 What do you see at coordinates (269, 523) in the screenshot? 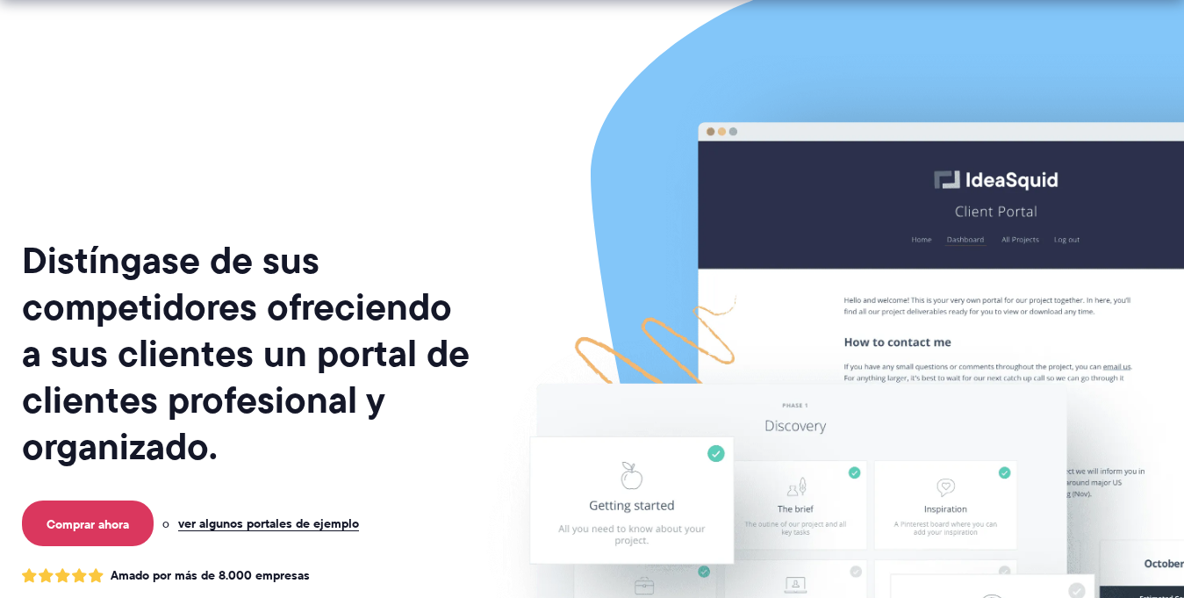
I see `a: ver algunos portales de ejemplo` at bounding box center [269, 523].